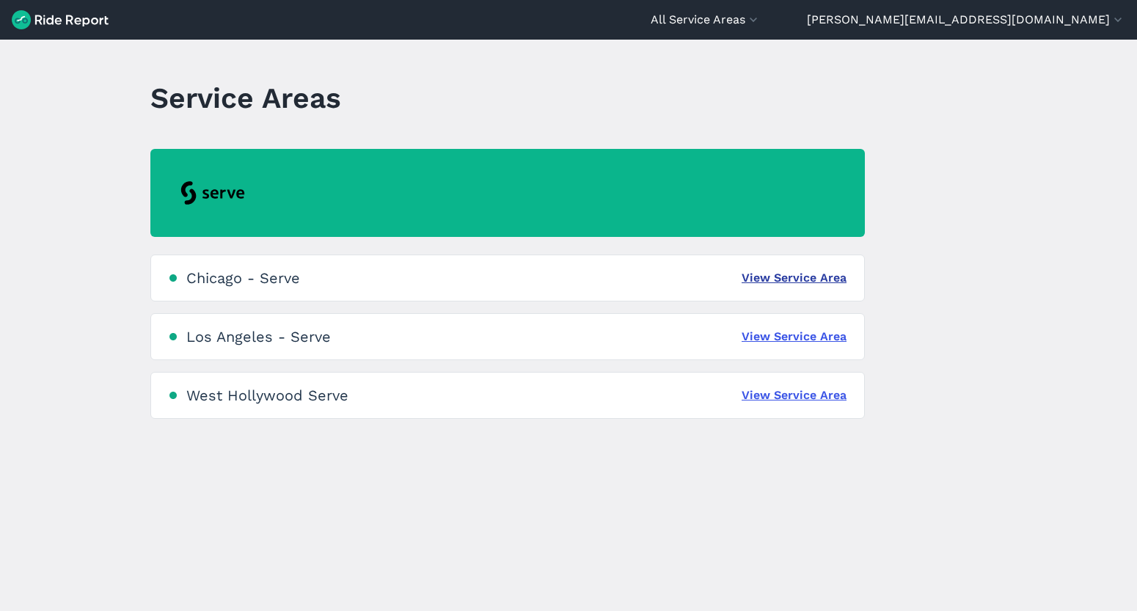 This screenshot has height=611, width=1137. I want to click on img: Ride Report, so click(60, 20).